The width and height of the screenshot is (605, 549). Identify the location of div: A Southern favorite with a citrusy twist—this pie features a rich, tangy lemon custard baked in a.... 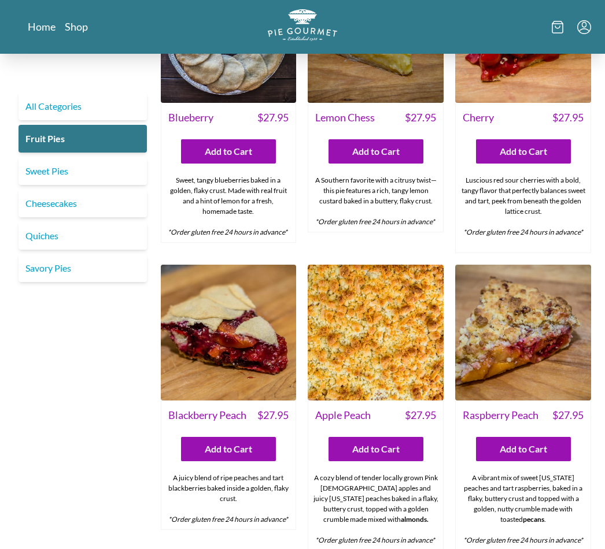
(375, 201).